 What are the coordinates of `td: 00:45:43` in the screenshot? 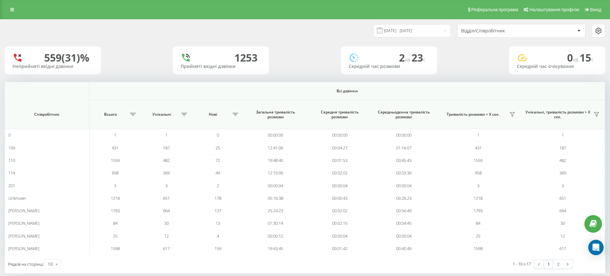 It's located at (404, 160).